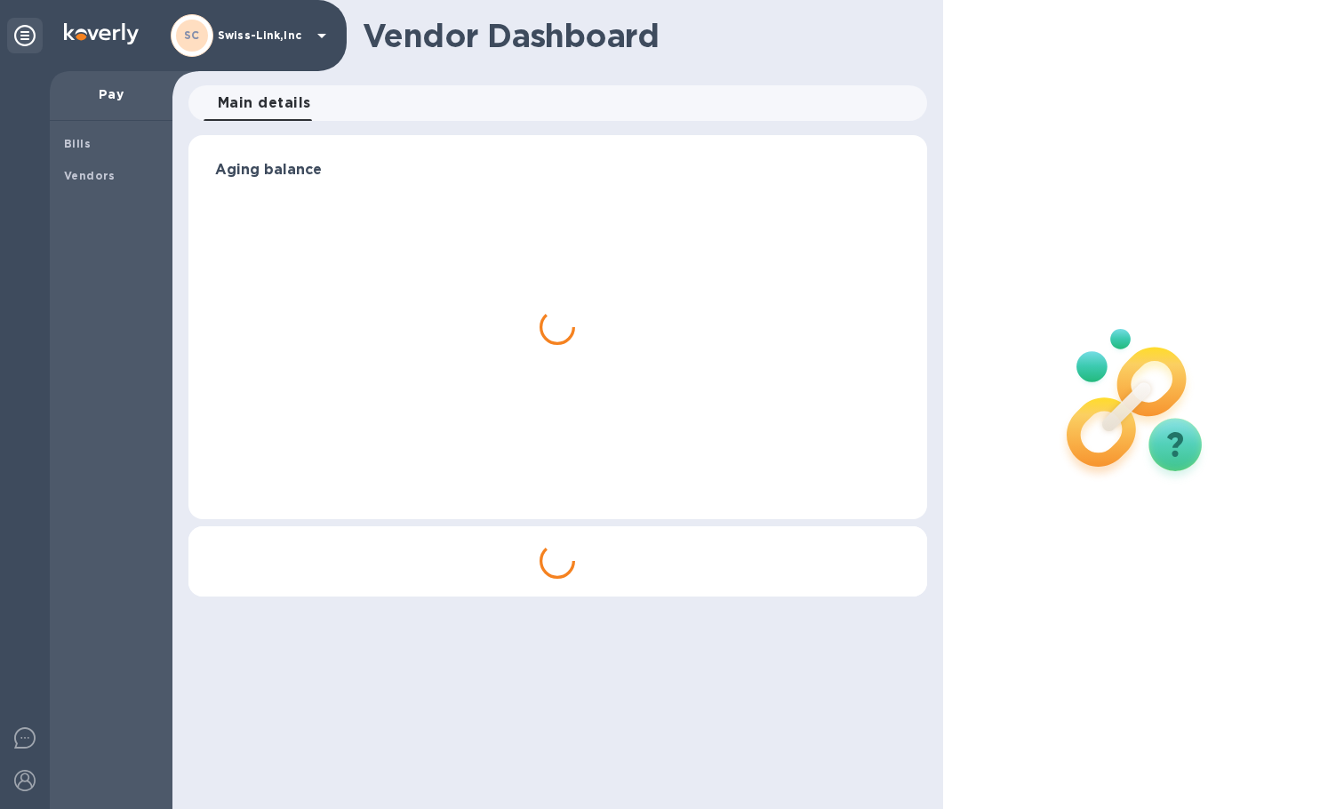 The width and height of the screenshot is (1328, 809). Describe the element at coordinates (111, 94) in the screenshot. I see `p: Pay` at that location.